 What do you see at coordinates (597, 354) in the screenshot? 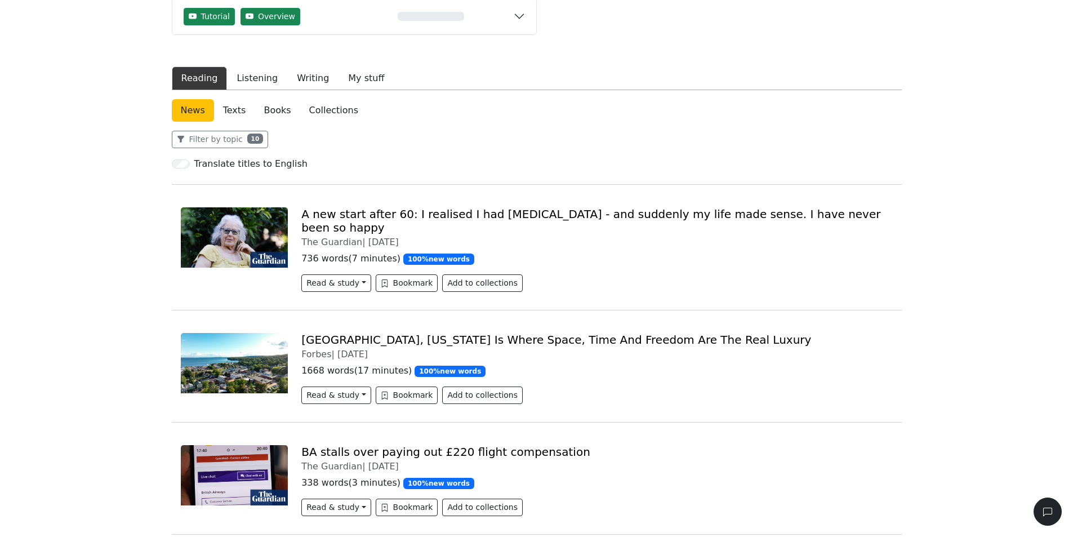
I see `div: Forbes |` at bounding box center [597, 354].